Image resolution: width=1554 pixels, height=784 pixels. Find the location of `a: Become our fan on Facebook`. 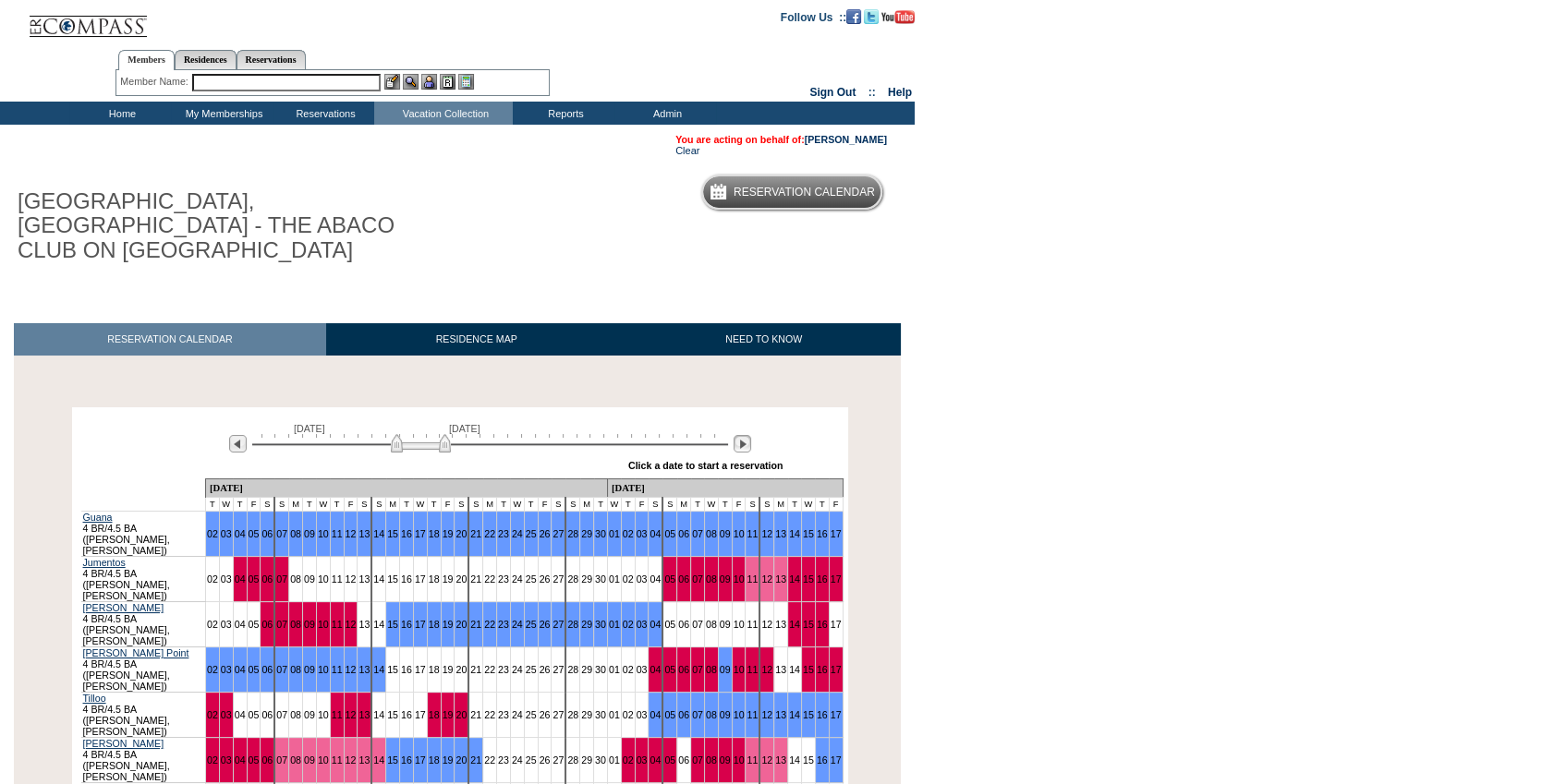

a: Become our fan on Facebook is located at coordinates (853, 16).